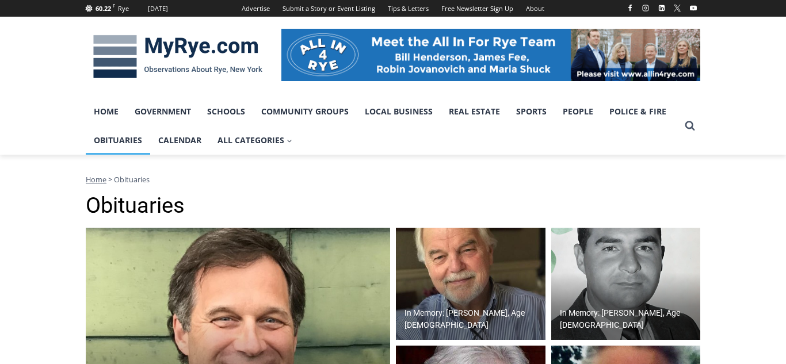  Describe the element at coordinates (123, 9) in the screenshot. I see `div: Rye` at that location.